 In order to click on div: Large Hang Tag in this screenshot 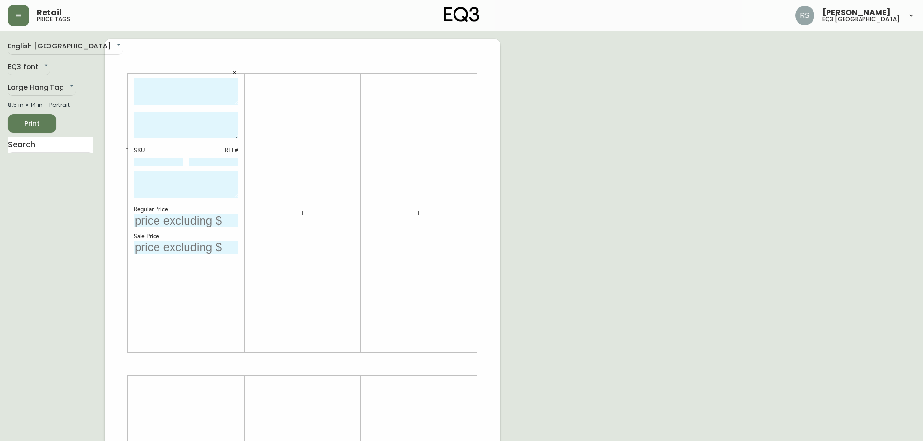, I will do `click(42, 88)`.